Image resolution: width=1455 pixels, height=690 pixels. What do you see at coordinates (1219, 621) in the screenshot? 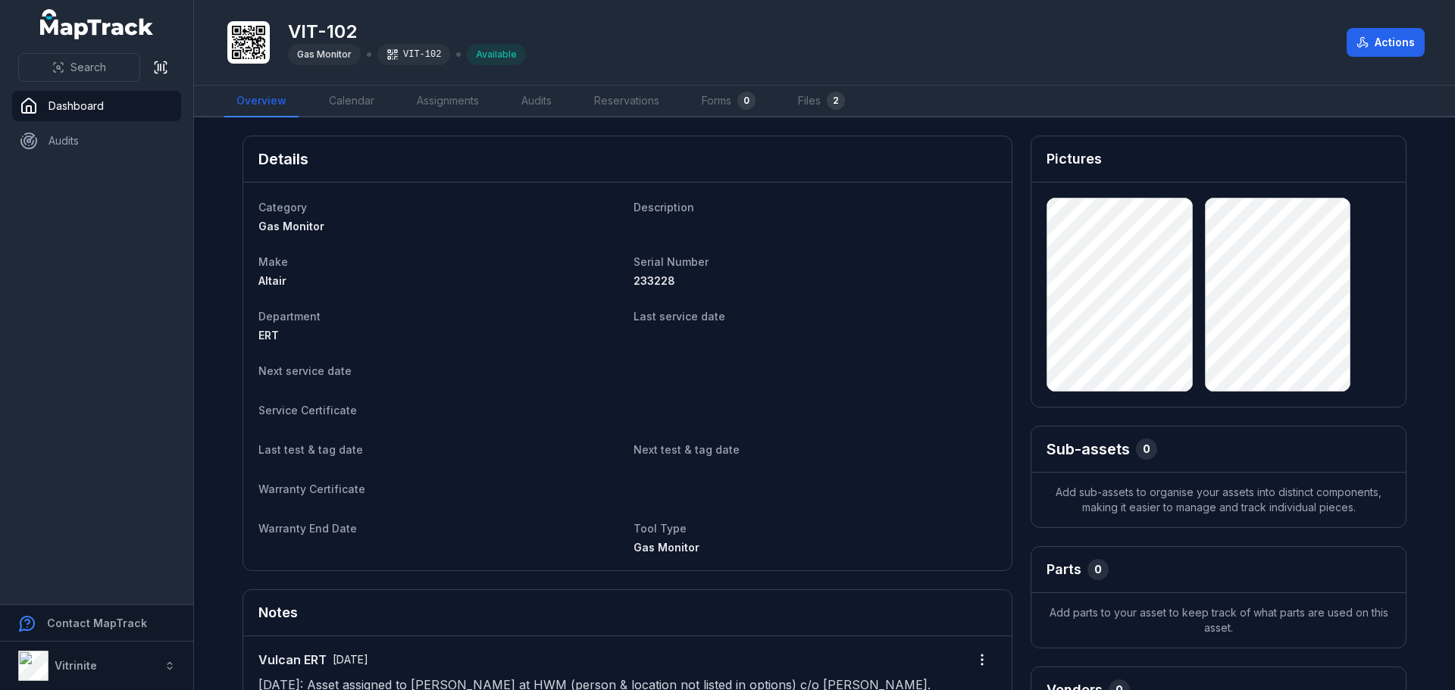
I see `span: Add parts to your asset to keep track of what parts are used on this asset.` at bounding box center [1219, 621].